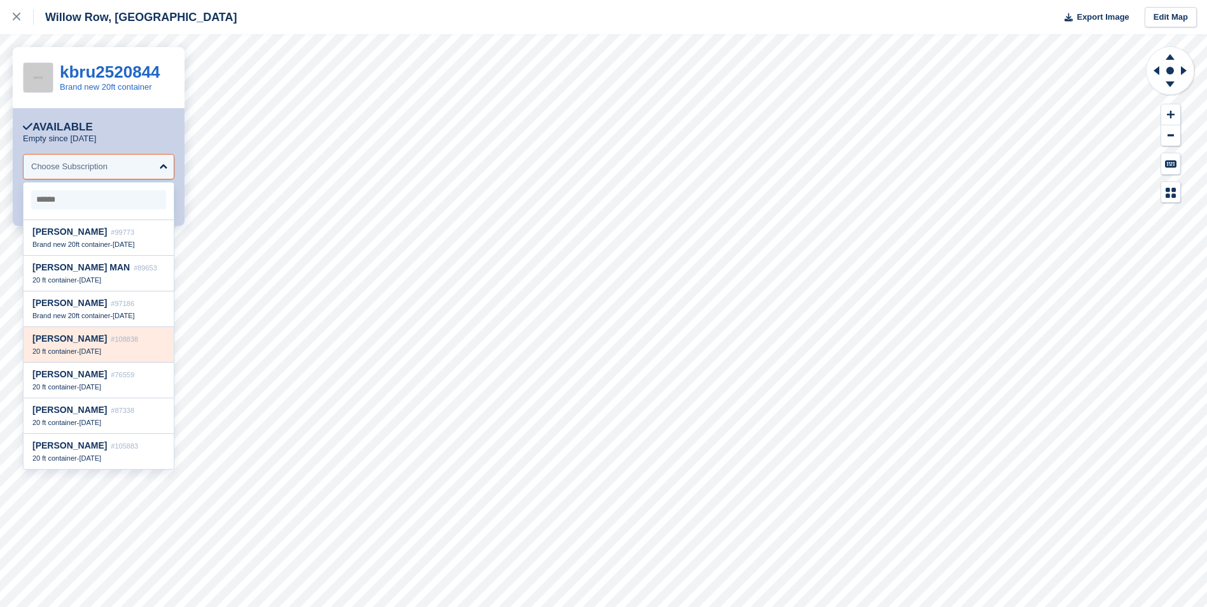  I want to click on button: Export Image, so click(1093, 17).